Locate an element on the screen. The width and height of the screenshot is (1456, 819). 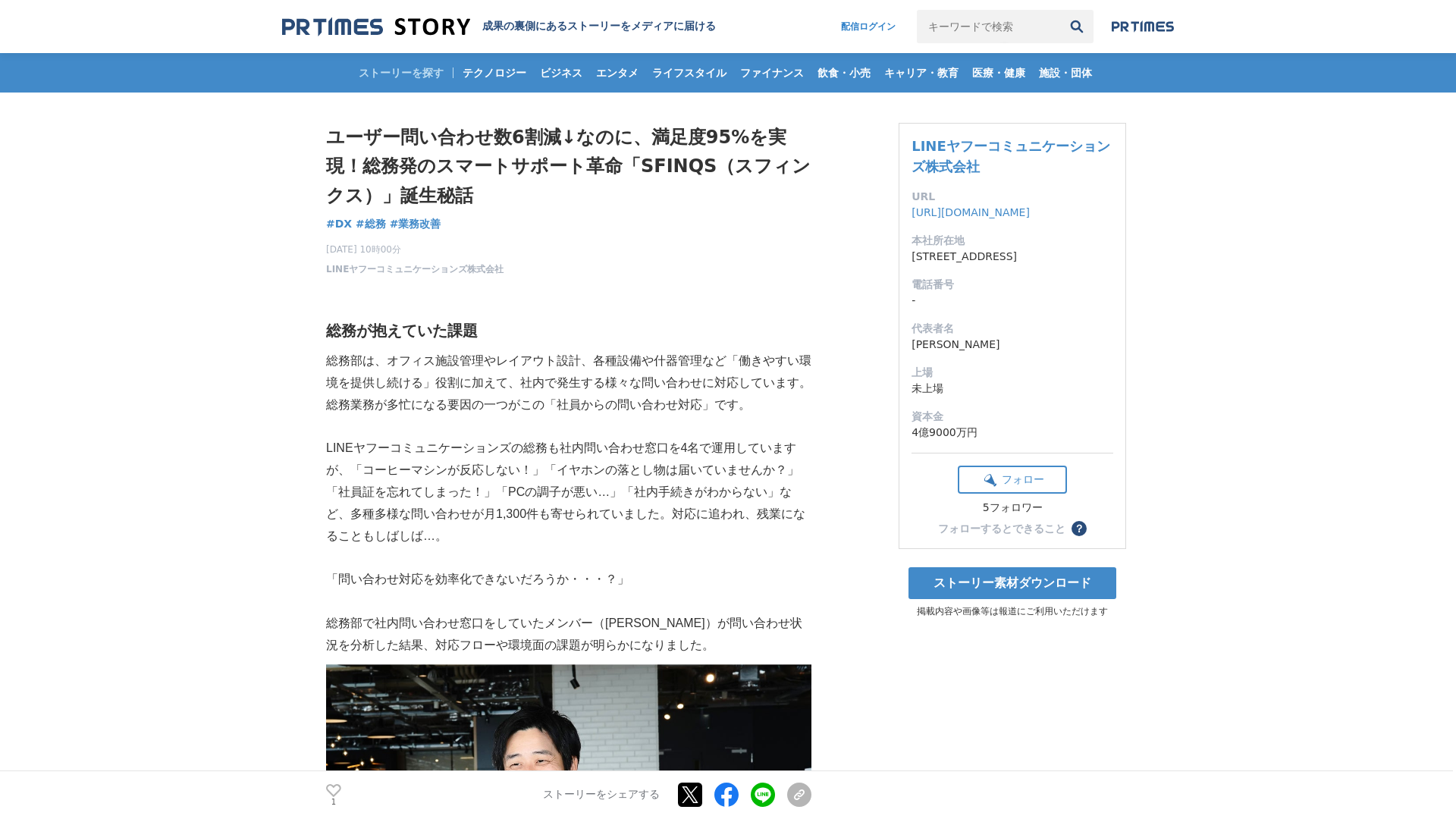
span: 施設・団体 is located at coordinates (1066, 72).